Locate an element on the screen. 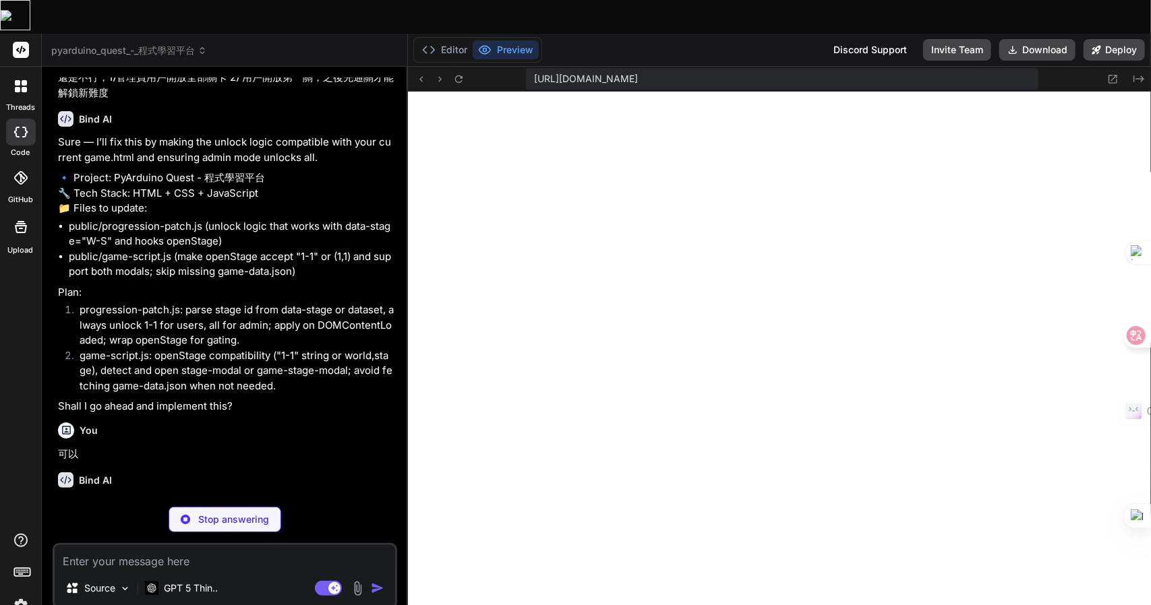 This screenshot has width=1151, height=605. li: public/game-script.js (make openStage accept "1-1" or (1,1) and support both modals; skip missing... is located at coordinates (231, 264).